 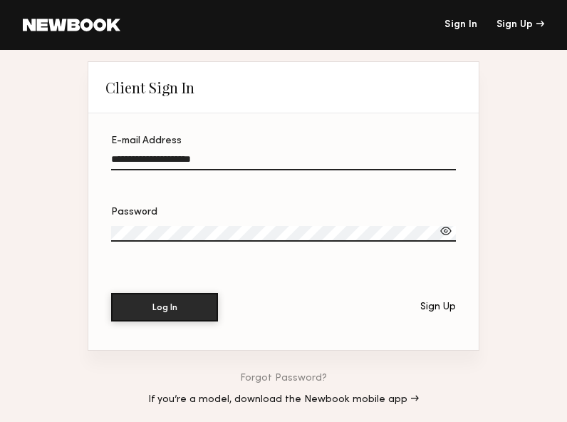 What do you see at coordinates (165, 307) in the screenshot?
I see `button: Log In` at bounding box center [165, 307].